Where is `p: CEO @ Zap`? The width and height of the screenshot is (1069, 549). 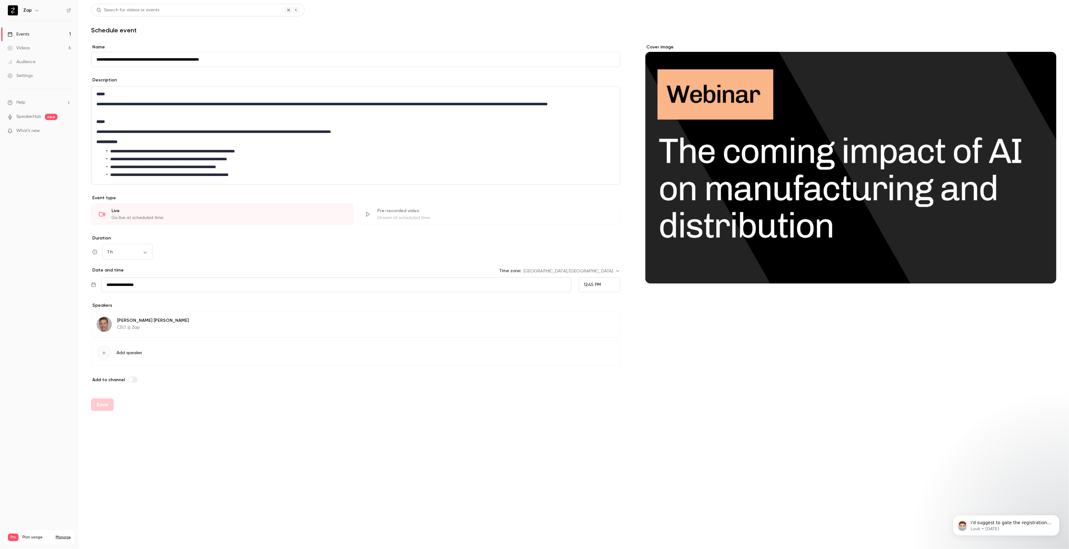
p: CEO @ Zap is located at coordinates (153, 327).